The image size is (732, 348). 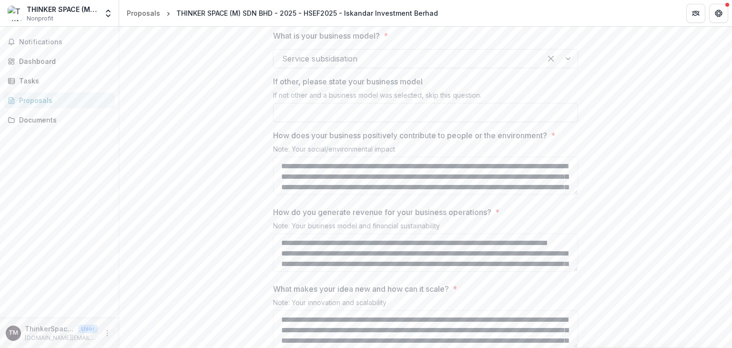 I want to click on p: What is your business model?, so click(x=327, y=36).